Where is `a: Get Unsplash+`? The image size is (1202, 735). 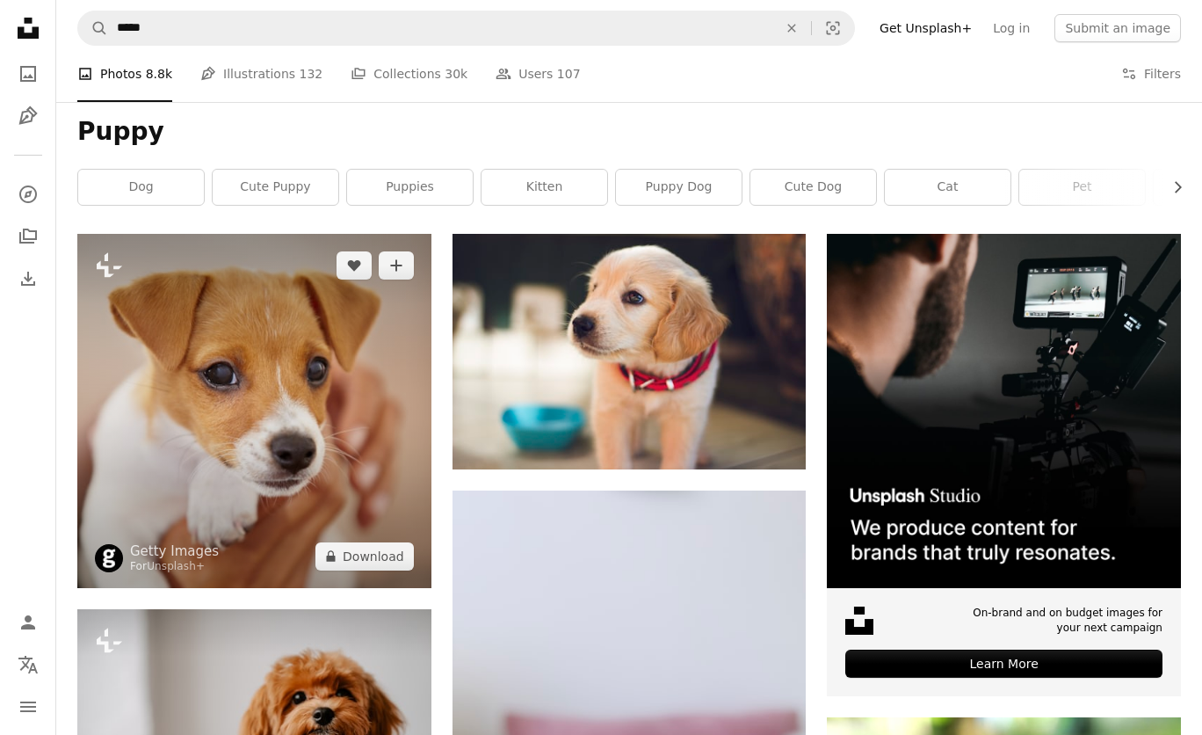
a: Get Unsplash+ is located at coordinates (925, 28).